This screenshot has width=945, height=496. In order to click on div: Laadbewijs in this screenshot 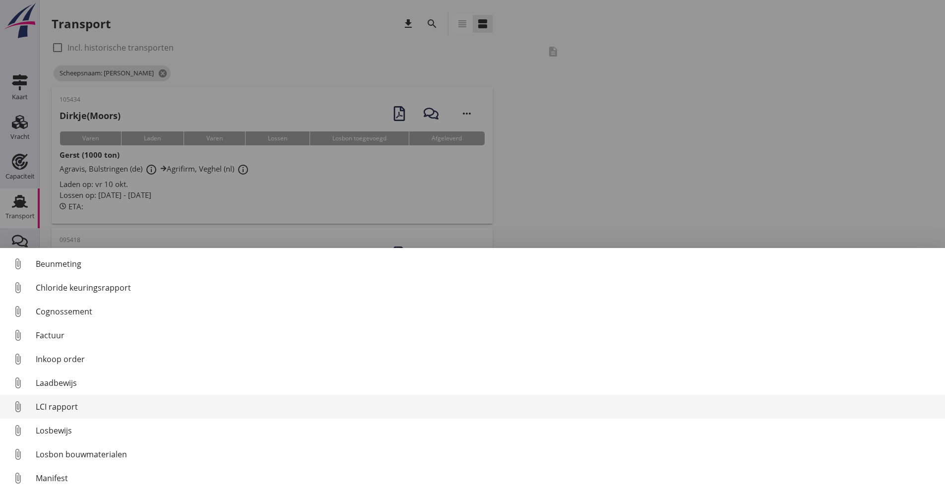, I will do `click(486, 383)`.